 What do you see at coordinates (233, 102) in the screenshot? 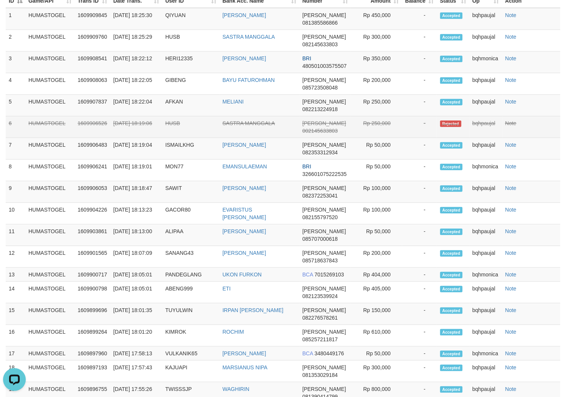
I see `a: MELIANI` at bounding box center [233, 102].